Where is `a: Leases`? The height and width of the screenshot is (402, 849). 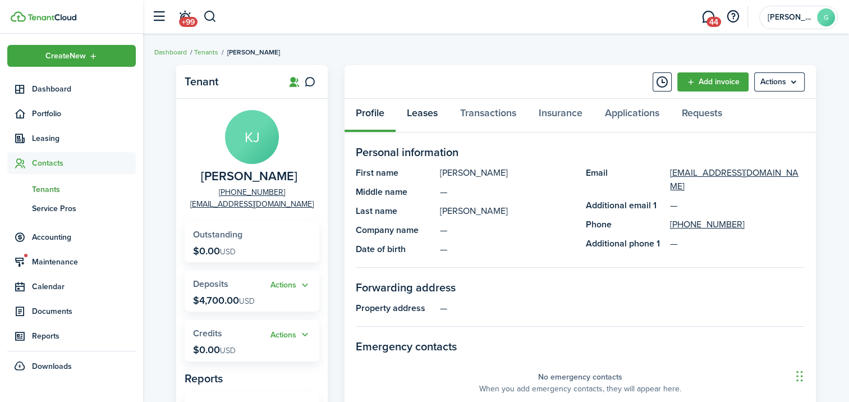
a: Leases is located at coordinates (422, 116).